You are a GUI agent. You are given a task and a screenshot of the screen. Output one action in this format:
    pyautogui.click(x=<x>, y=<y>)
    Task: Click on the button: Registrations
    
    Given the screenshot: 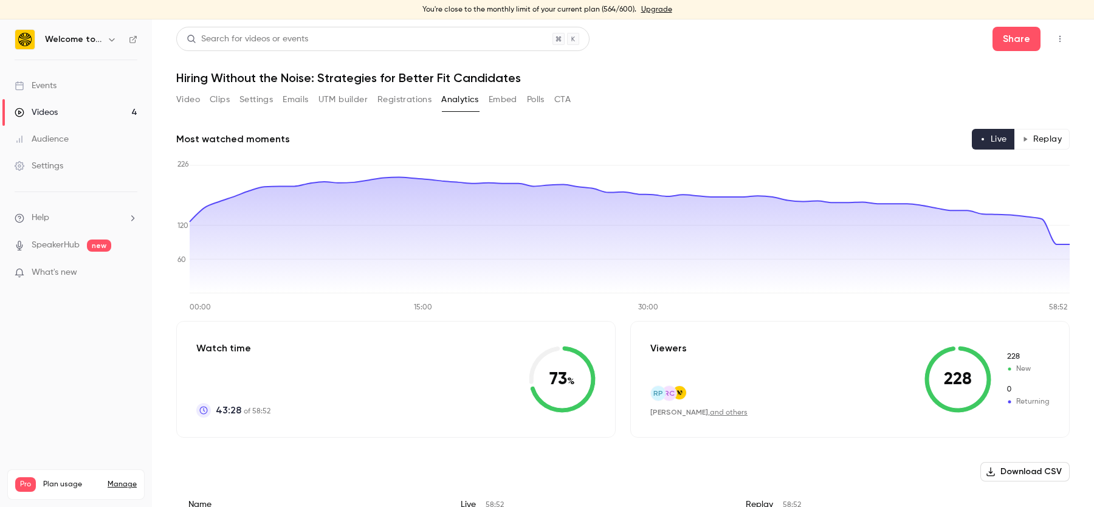 What is the action you would take?
    pyautogui.click(x=404, y=100)
    